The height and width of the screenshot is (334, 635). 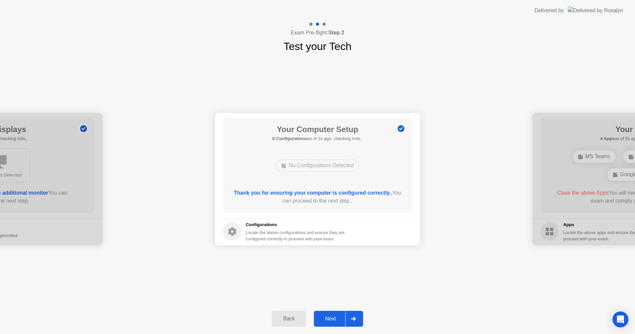 I want to click on div: Locate the above configurations and ensure they are configured correctly to proceed with your exam., so click(x=296, y=236).